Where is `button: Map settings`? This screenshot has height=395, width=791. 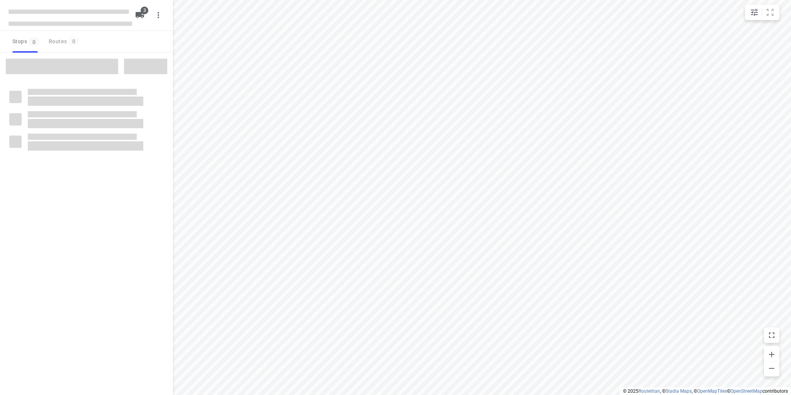
button: Map settings is located at coordinates (755, 12).